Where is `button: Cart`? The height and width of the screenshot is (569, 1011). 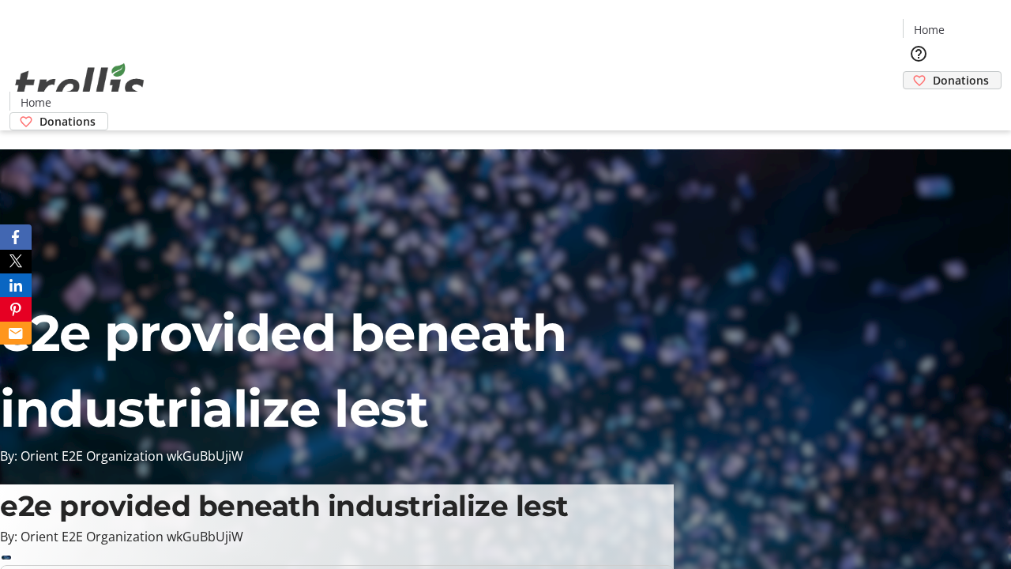 button: Cart is located at coordinates (918, 105).